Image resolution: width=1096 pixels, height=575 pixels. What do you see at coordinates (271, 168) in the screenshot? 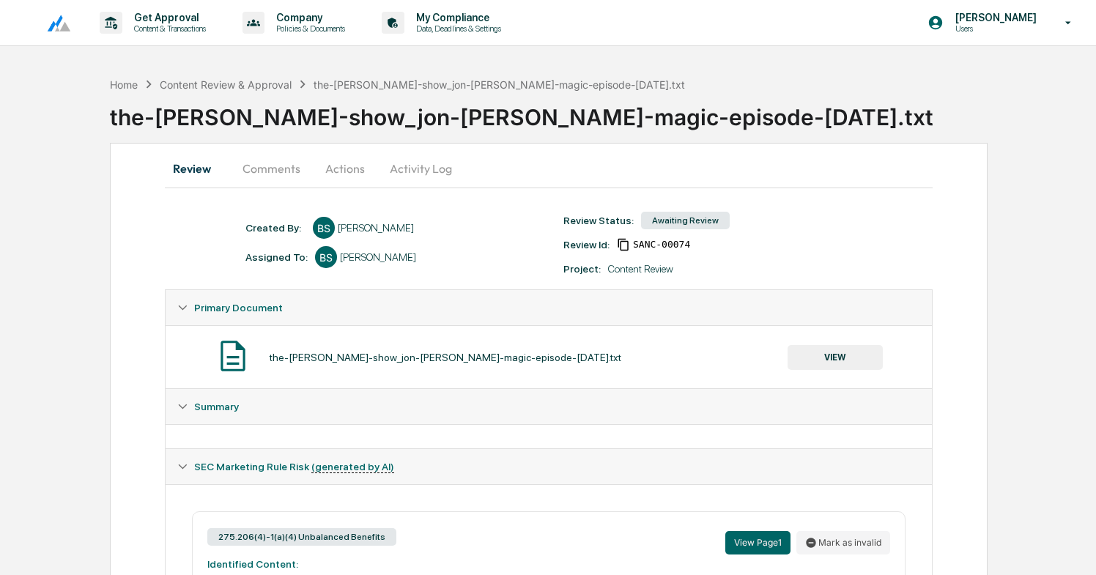
I see `button: Comments` at bounding box center [271, 168].